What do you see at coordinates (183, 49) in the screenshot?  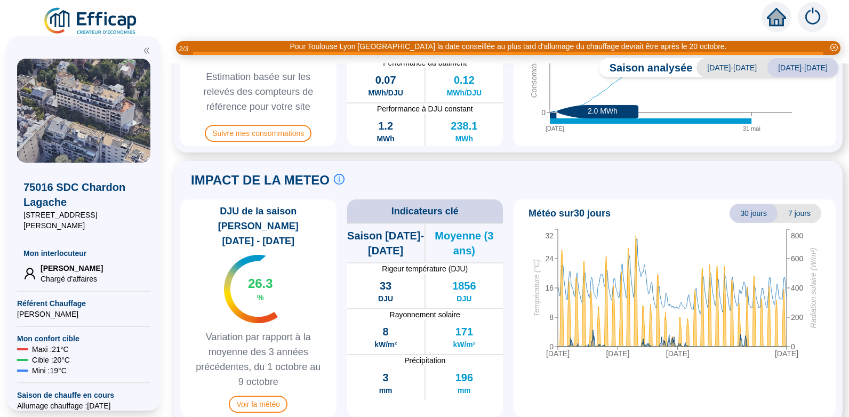 I see `i: 2 / 3` at bounding box center [183, 49].